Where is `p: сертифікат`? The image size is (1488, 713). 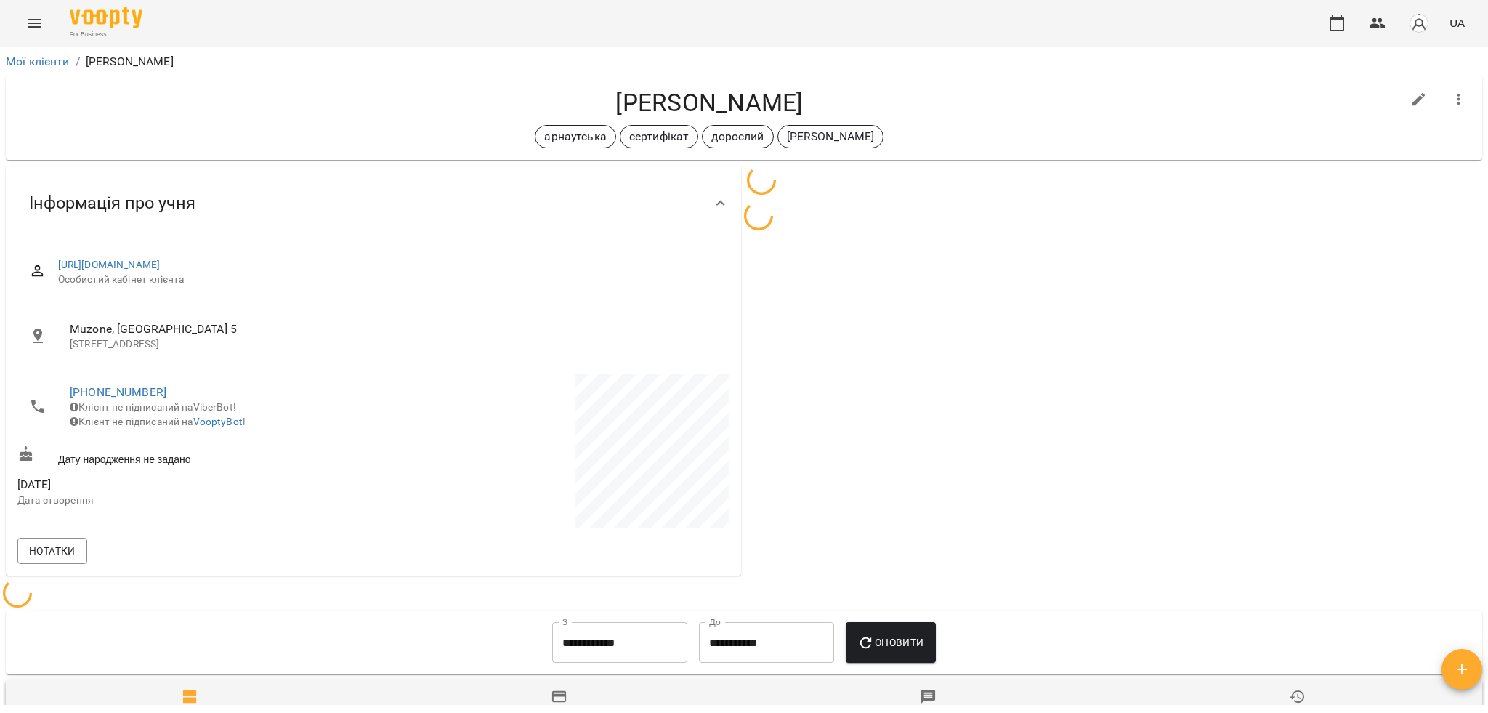
p: сертифікат is located at coordinates (659, 137).